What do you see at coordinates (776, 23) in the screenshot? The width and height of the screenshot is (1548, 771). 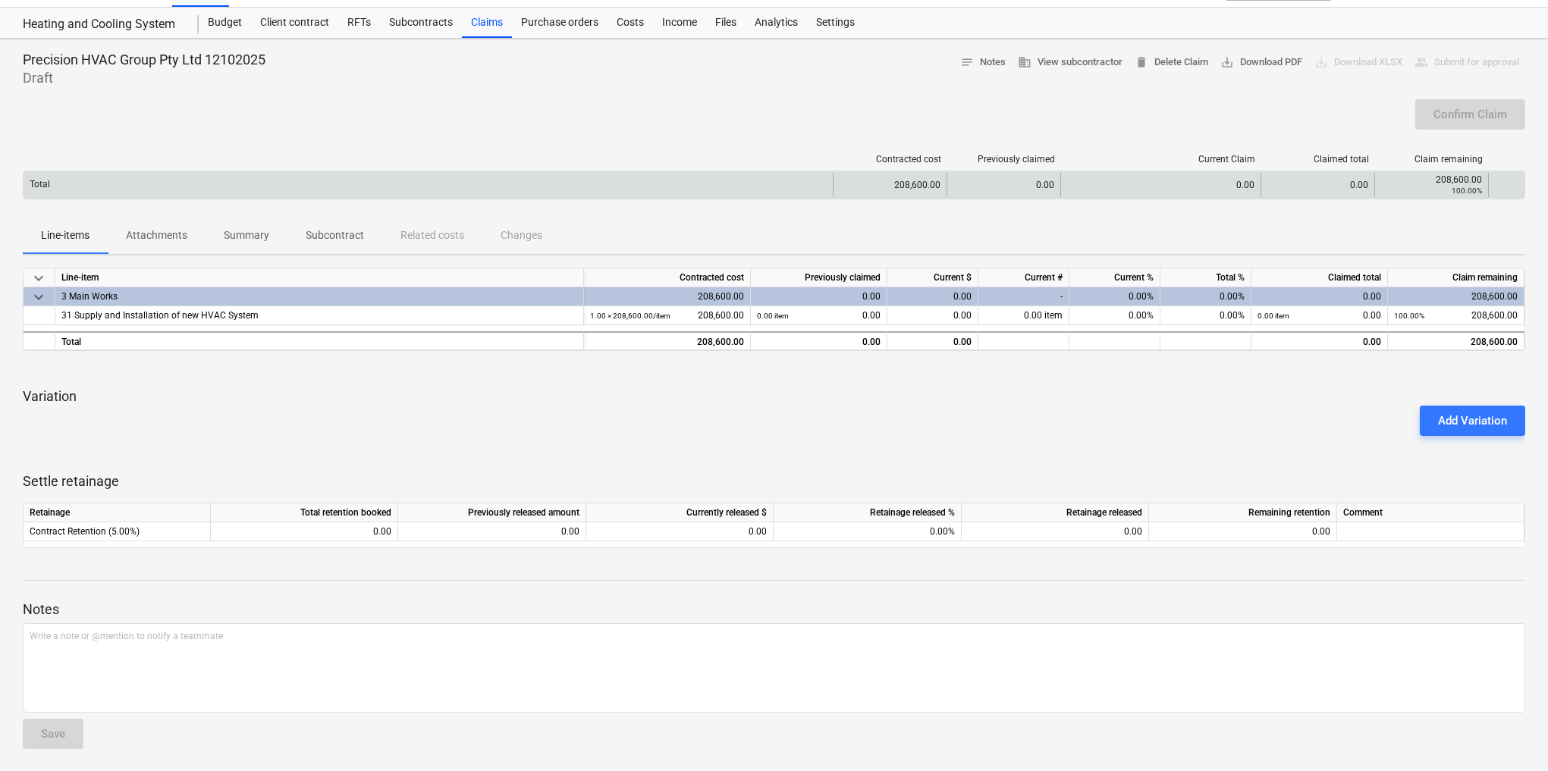 I see `div: Analytics` at bounding box center [776, 23].